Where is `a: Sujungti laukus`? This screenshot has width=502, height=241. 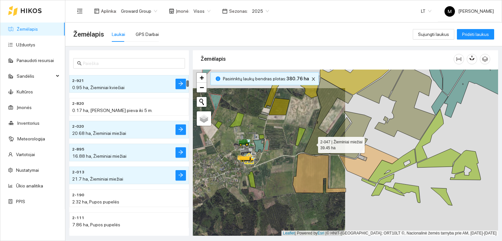
a: Sujungti laukus is located at coordinates (433, 34).